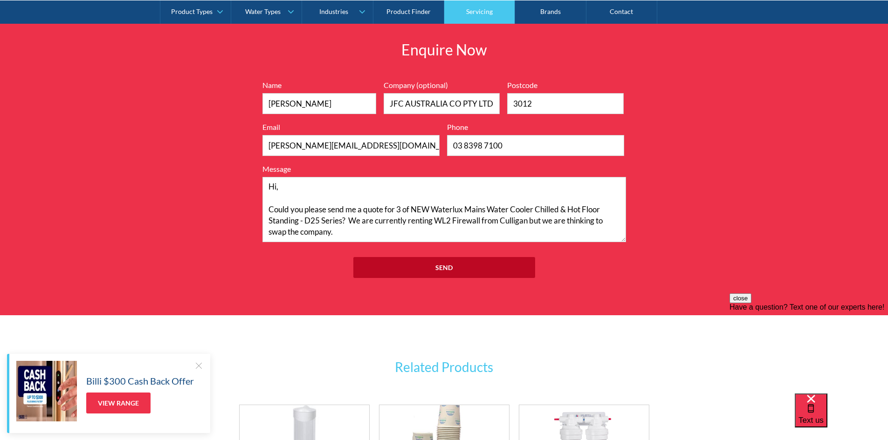  I want to click on h5: Billi $300 Cash Back Offer, so click(140, 381).